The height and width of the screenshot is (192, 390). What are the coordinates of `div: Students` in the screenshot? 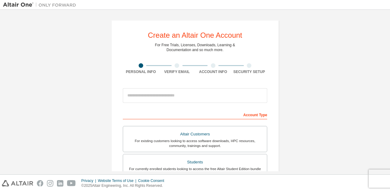 It's located at (195, 163).